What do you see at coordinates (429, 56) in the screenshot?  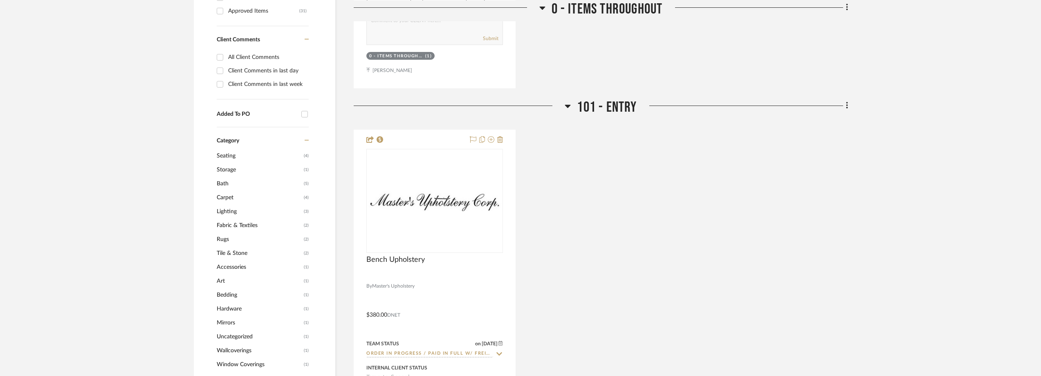 I see `div: (1)` at bounding box center [429, 56].